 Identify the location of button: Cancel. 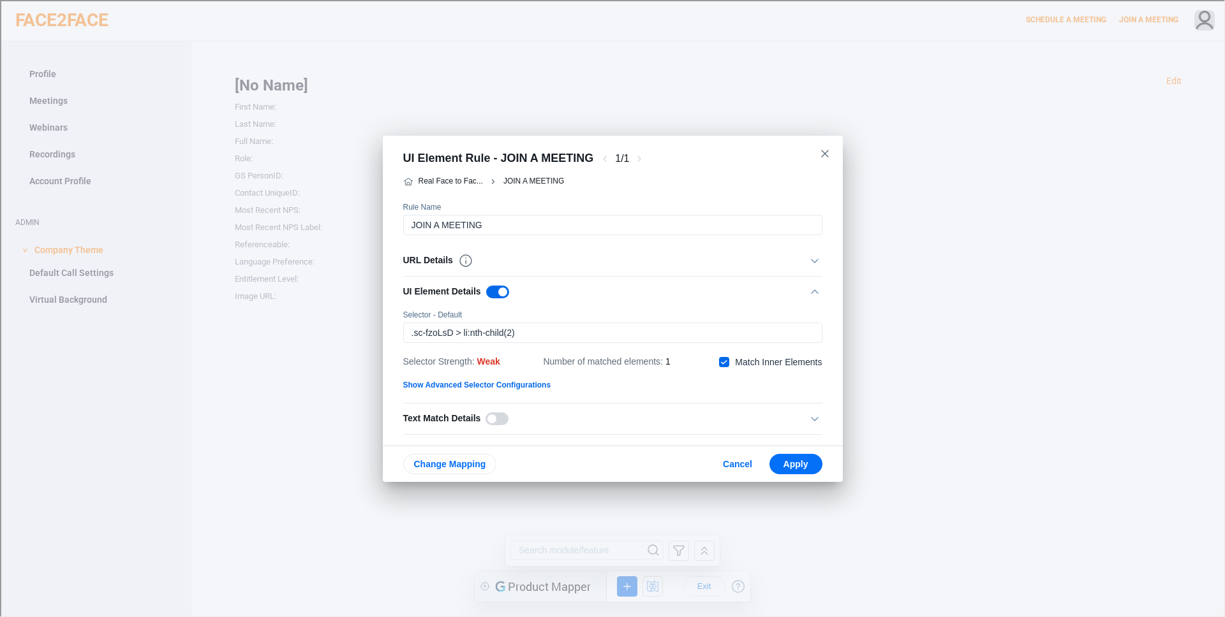
(736, 463).